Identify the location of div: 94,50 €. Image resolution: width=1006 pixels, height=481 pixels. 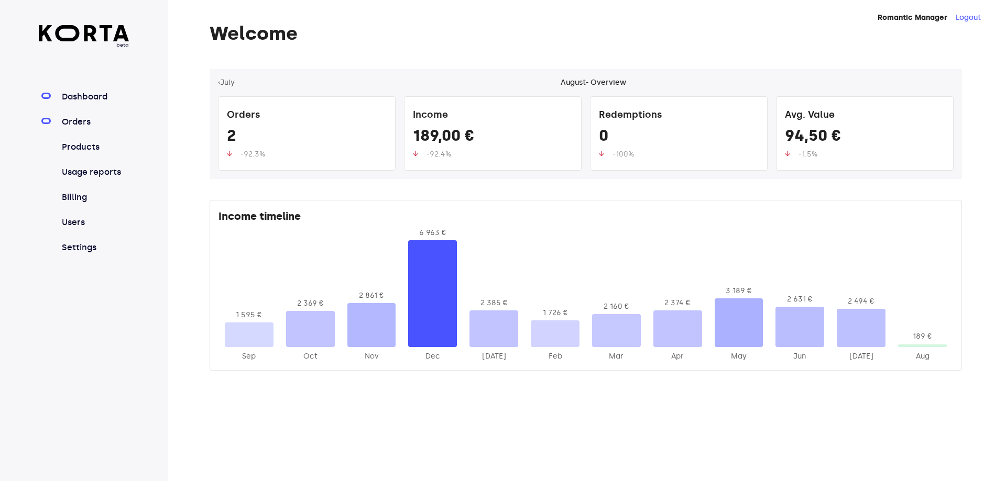
(864, 138).